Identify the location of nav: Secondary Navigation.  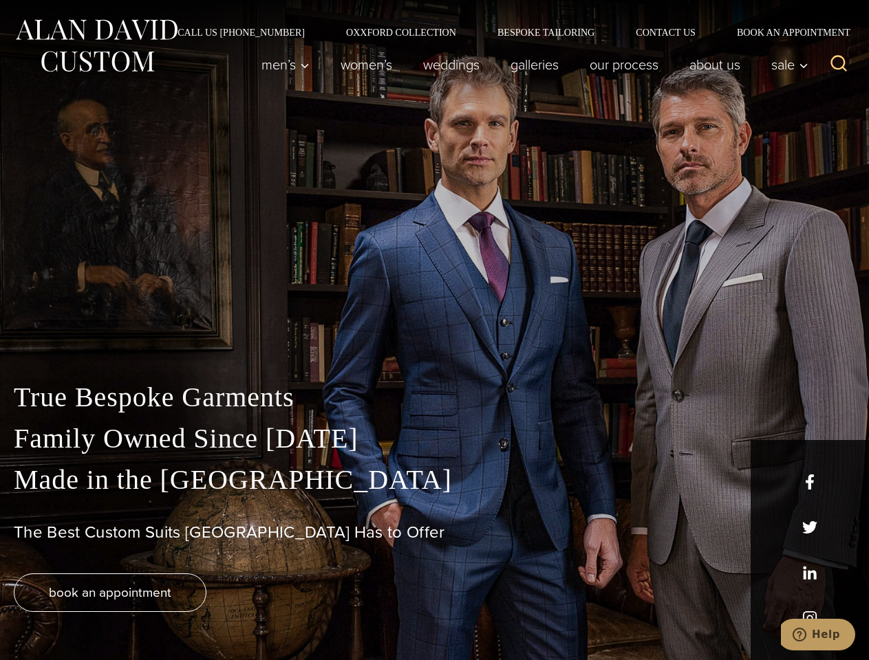
(506, 32).